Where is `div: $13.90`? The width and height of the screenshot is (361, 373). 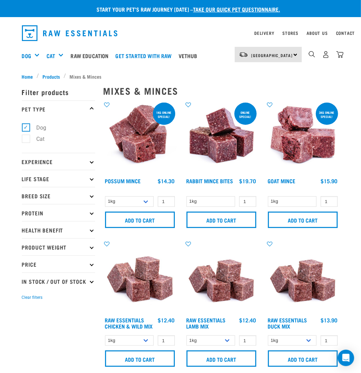
div: $13.90 is located at coordinates (329, 320).